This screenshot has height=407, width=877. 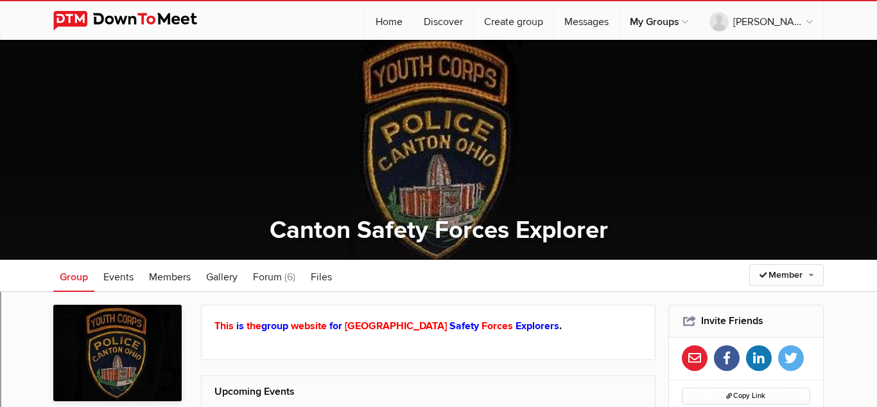 What do you see at coordinates (170, 277) in the screenshot?
I see `span: Members` at bounding box center [170, 277].